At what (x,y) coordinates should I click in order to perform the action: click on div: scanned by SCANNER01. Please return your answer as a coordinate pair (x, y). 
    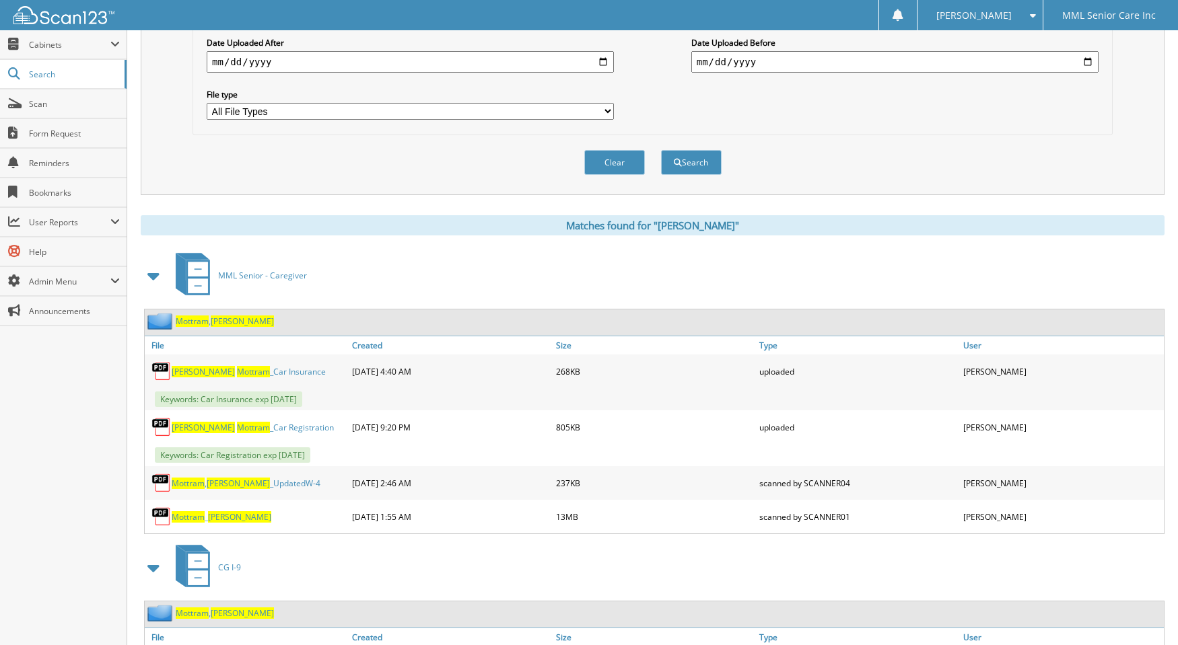
    Looking at the image, I should click on (858, 517).